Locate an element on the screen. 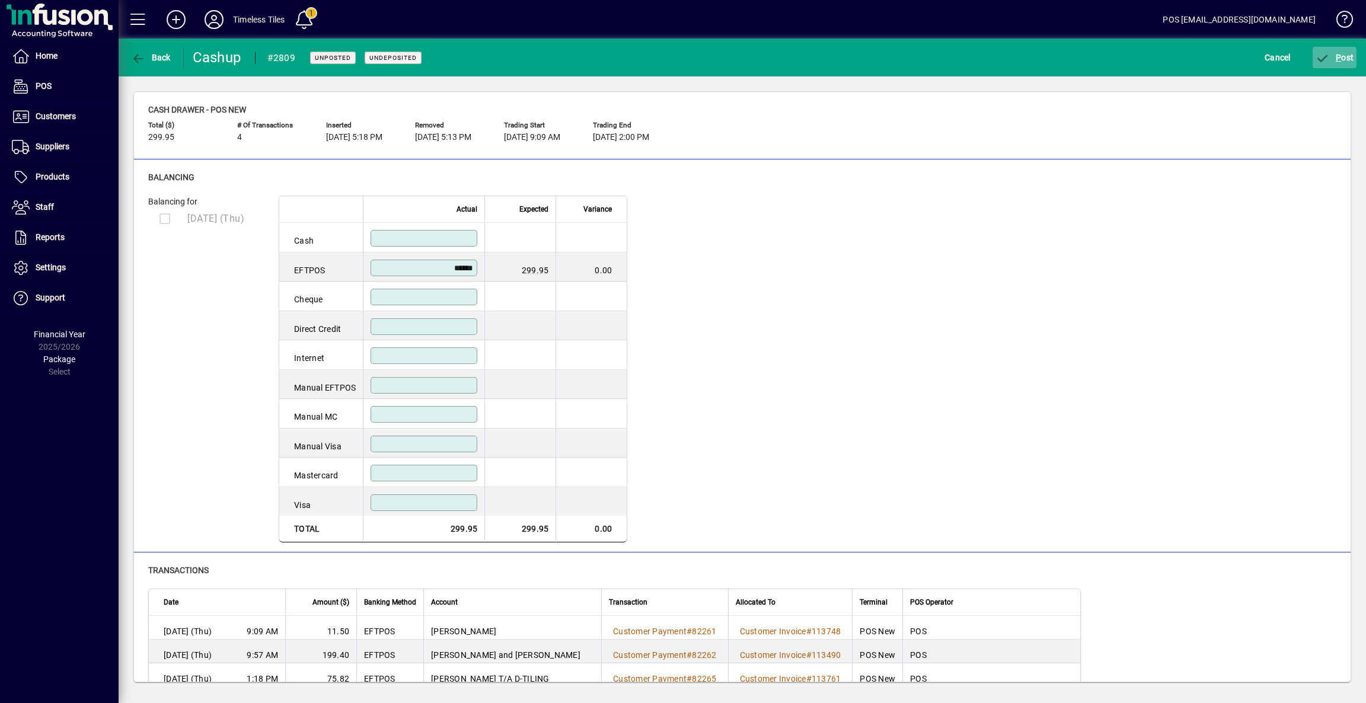 This screenshot has width=1366, height=703. a: Knowledge Base is located at coordinates (1339, 21).